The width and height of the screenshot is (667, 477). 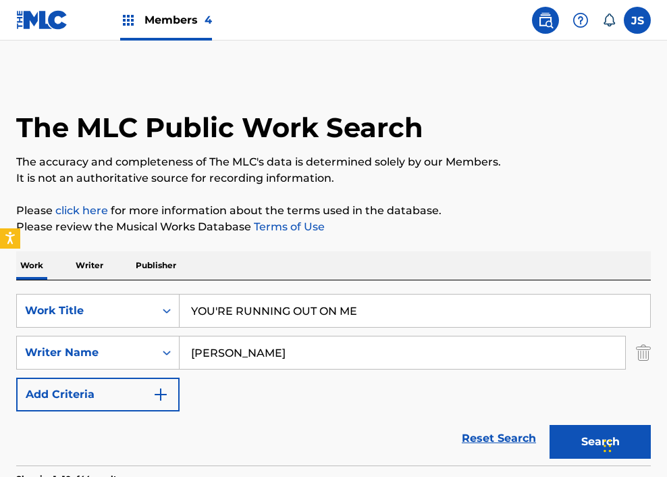 What do you see at coordinates (42, 20) in the screenshot?
I see `img: MLC Logo` at bounding box center [42, 20].